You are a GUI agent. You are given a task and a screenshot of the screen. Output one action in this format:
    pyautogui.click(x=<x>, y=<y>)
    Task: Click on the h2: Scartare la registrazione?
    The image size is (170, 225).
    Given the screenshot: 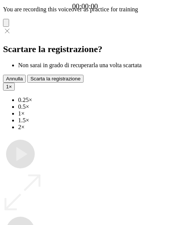 What is the action you would take?
    pyautogui.click(x=85, y=49)
    